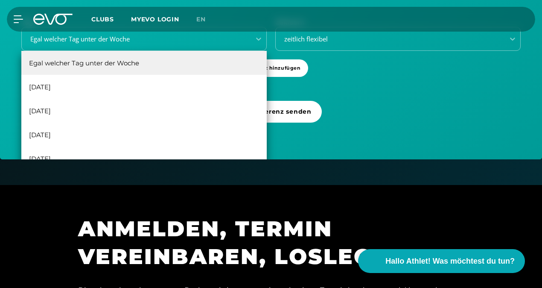  What do you see at coordinates (270, 68) in the screenshot?
I see `span: + Präferenz hinzufügen` at bounding box center [270, 68].